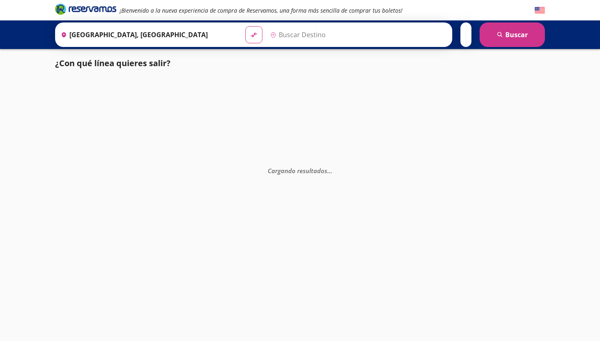  Describe the element at coordinates (148, 35) in the screenshot. I see `input: Buscar Origen` at that location.